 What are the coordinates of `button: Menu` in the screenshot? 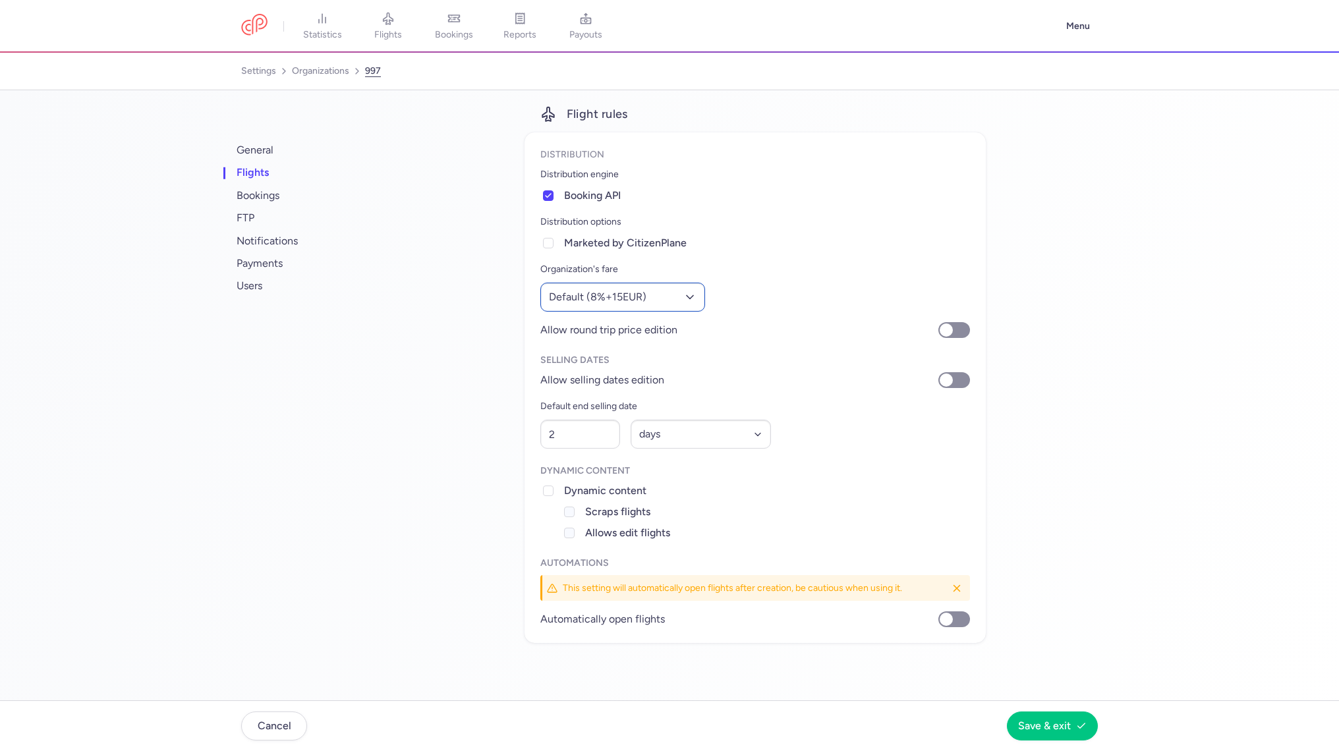 It's located at (1078, 26).